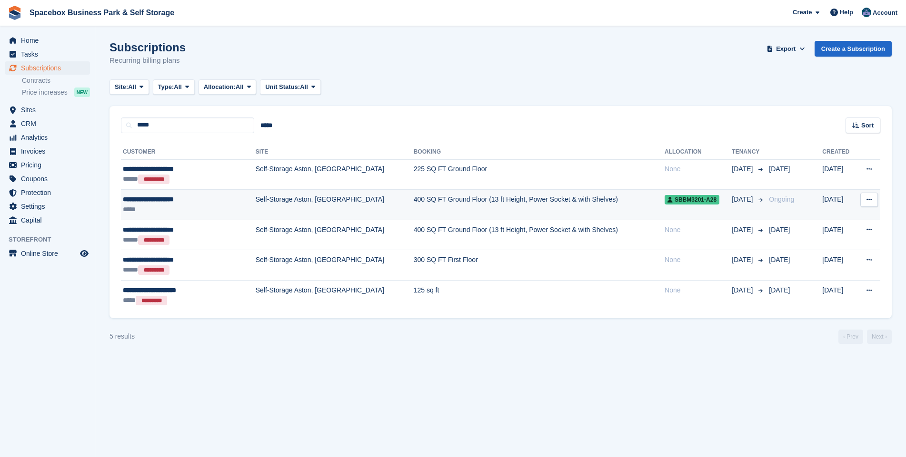 The height and width of the screenshot is (457, 906). What do you see at coordinates (539, 152) in the screenshot?
I see `th: Booking` at bounding box center [539, 152].